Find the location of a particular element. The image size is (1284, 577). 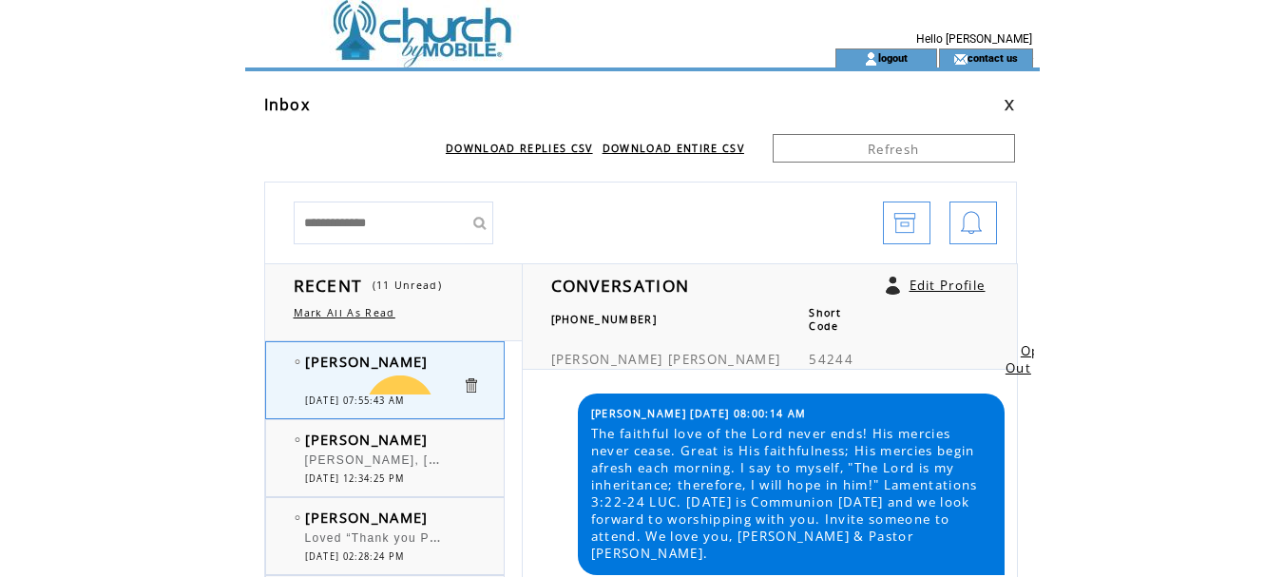

span: Short Code is located at coordinates (825, 319).